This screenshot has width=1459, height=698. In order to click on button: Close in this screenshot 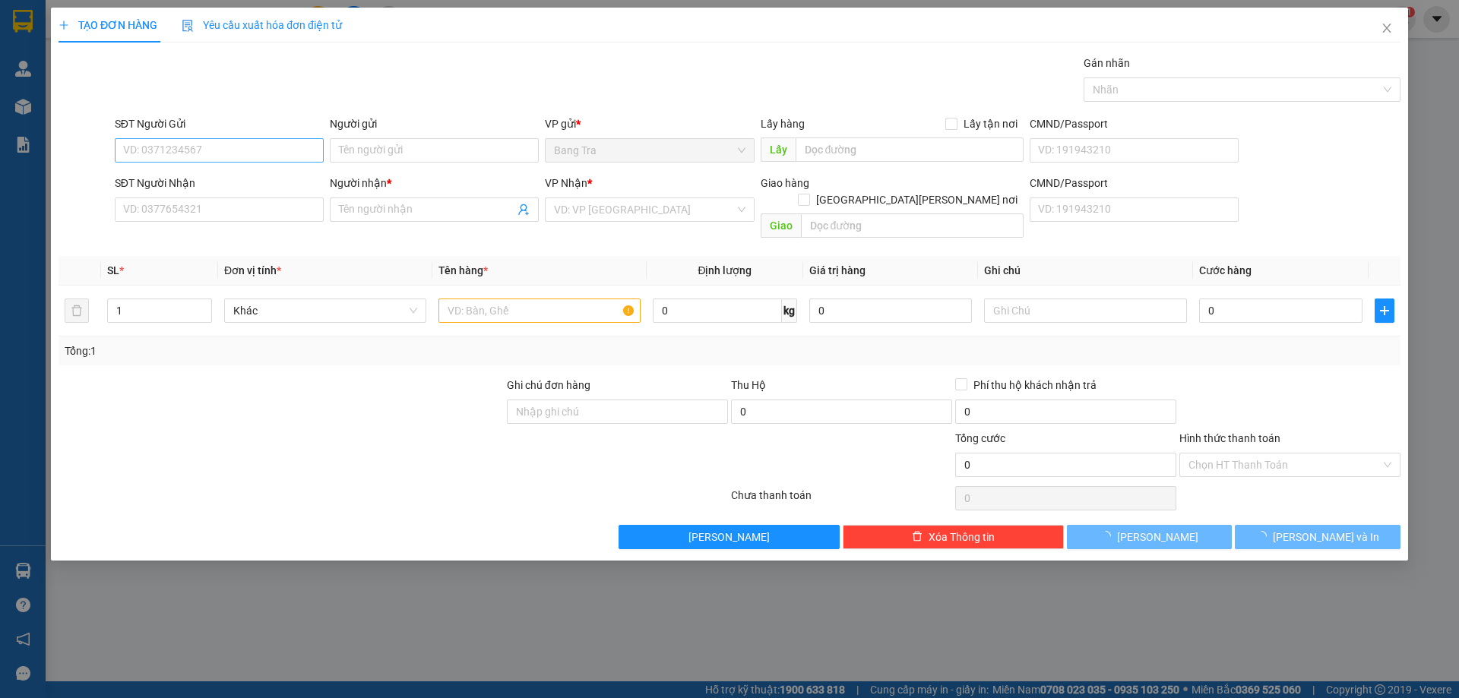, I will do `click(1386, 29)`.